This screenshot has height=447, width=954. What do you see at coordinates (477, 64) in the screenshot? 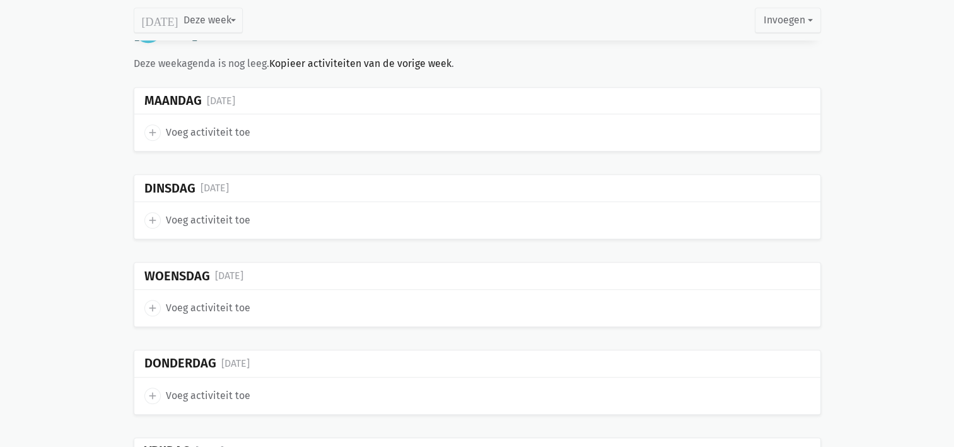
I see `div: Deze weekagenda is nog leeg. .` at bounding box center [477, 64].